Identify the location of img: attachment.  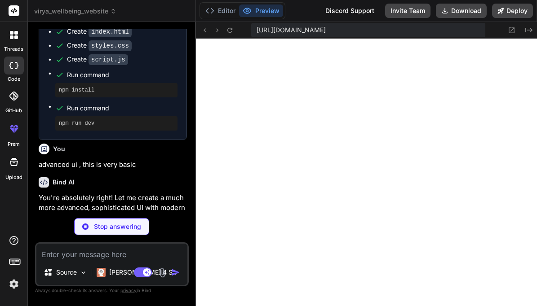
(162, 273).